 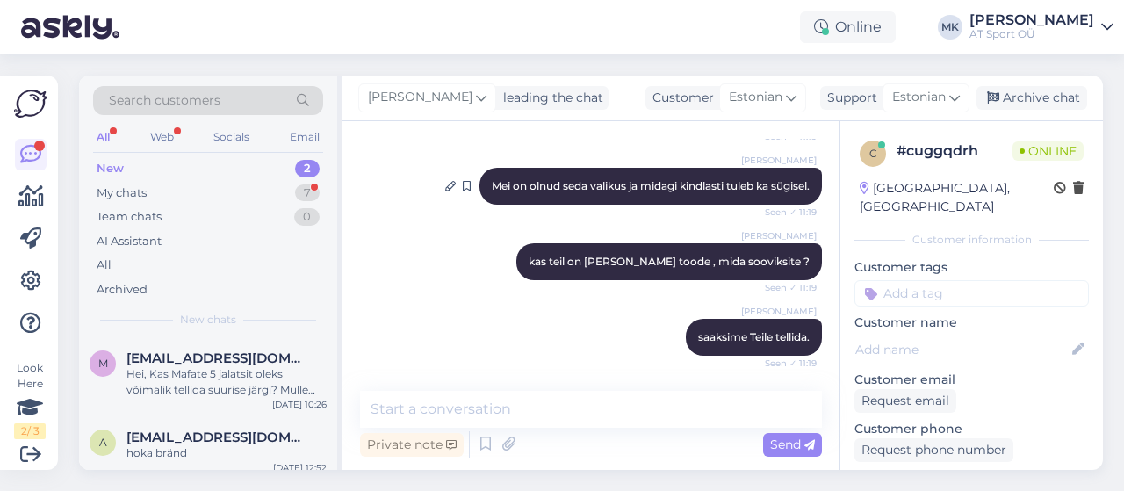 I want to click on div: AT Sport OÜ, so click(x=1032, y=34).